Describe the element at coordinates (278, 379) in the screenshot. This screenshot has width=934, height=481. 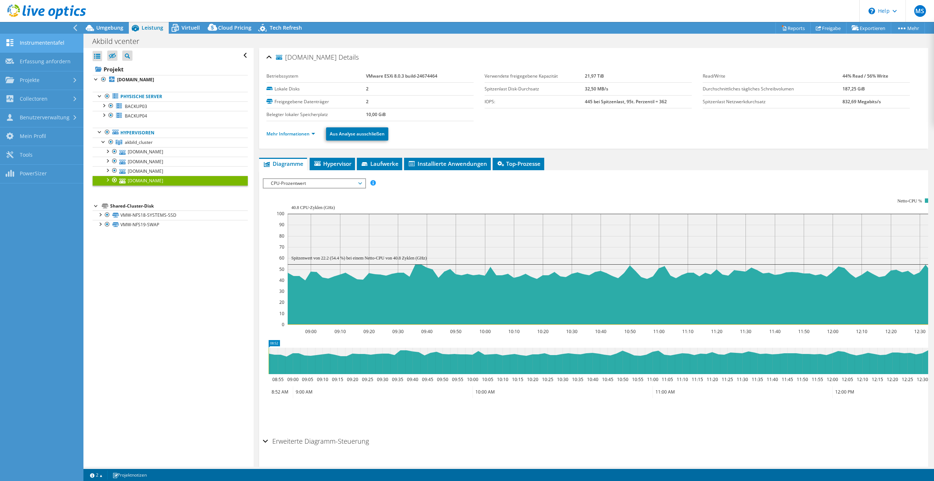
I see `text: 08:55` at that location.